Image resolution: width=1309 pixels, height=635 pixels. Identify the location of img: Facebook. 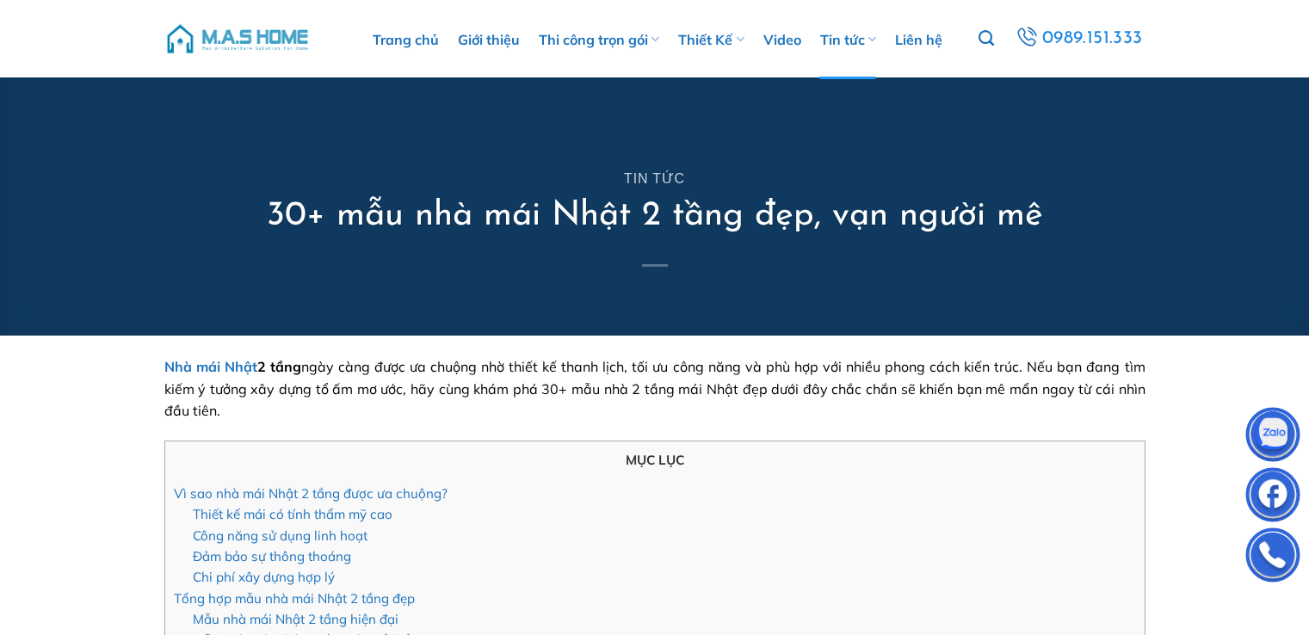
(1273, 497).